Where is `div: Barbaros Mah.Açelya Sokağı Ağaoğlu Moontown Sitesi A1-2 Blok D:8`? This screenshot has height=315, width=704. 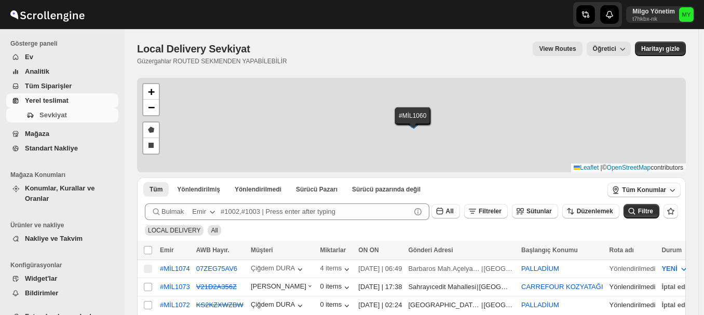 div: Barbaros Mah.Açelya Sokağı Ağaoğlu Moontown Sitesi A1-2 Blok D:8 is located at coordinates (444, 269).